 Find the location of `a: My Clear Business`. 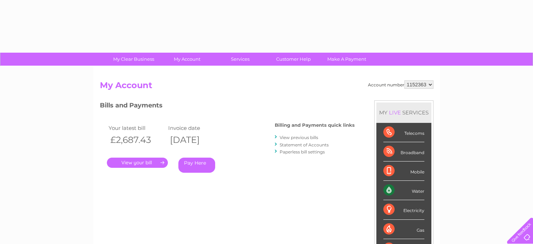

a: My Clear Business is located at coordinates (134, 59).